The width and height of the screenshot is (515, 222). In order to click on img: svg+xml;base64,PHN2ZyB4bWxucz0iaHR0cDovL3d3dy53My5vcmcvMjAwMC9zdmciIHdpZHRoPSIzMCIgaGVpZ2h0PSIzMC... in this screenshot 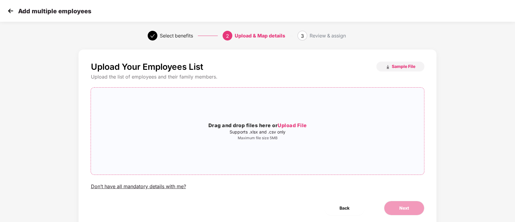, I will do `click(11, 11)`.